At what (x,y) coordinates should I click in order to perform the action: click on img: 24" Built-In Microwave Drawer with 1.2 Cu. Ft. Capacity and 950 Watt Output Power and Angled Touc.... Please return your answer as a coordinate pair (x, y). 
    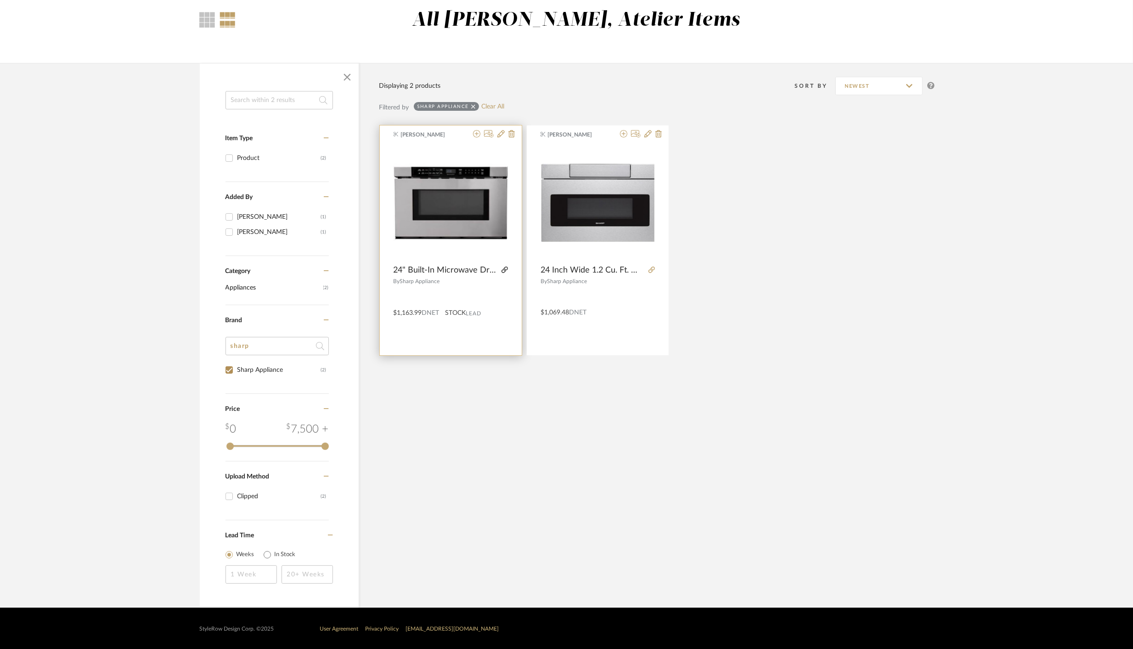
    Looking at the image, I should click on (451, 203).